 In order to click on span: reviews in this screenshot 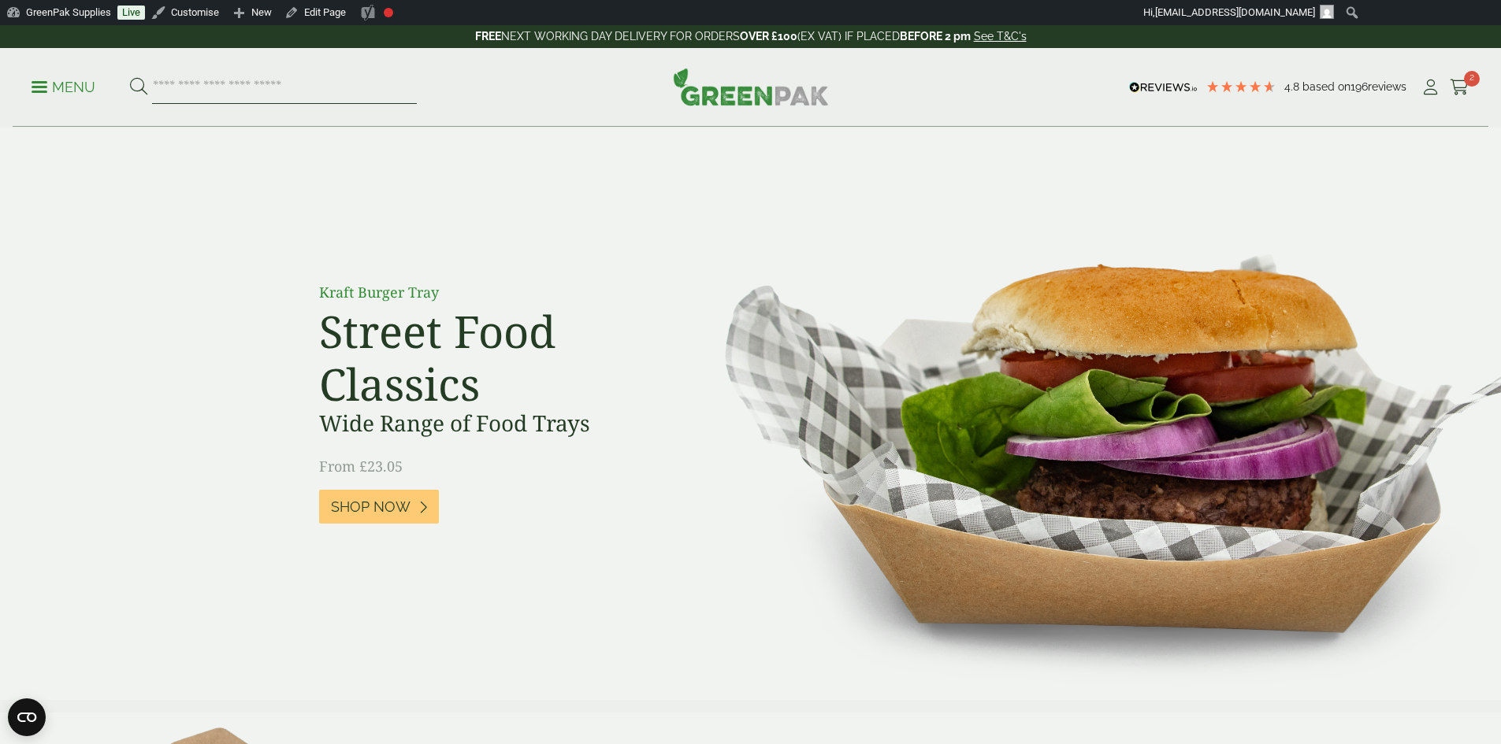, I will do `click(1387, 87)`.